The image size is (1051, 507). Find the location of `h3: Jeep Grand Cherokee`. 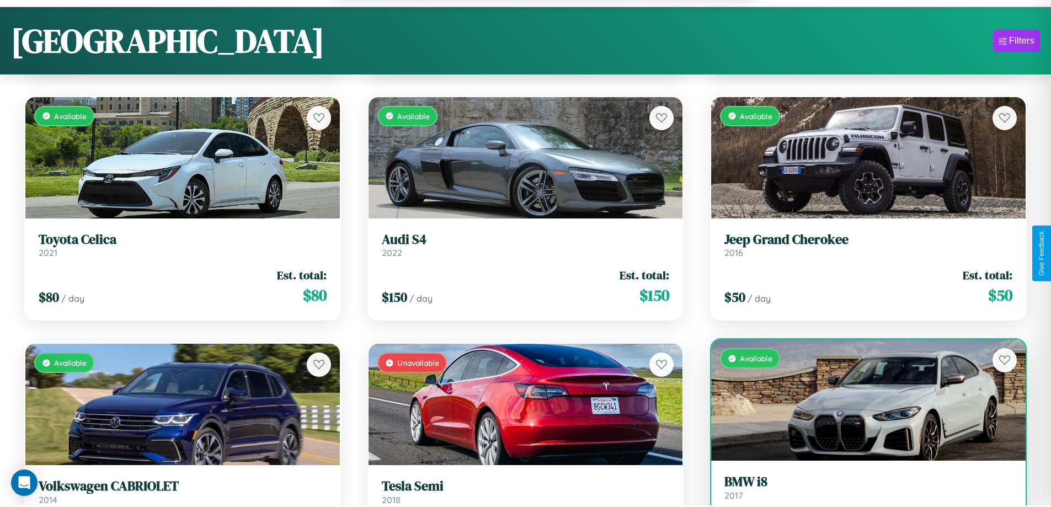

h3: Jeep Grand Cherokee is located at coordinates (868, 239).